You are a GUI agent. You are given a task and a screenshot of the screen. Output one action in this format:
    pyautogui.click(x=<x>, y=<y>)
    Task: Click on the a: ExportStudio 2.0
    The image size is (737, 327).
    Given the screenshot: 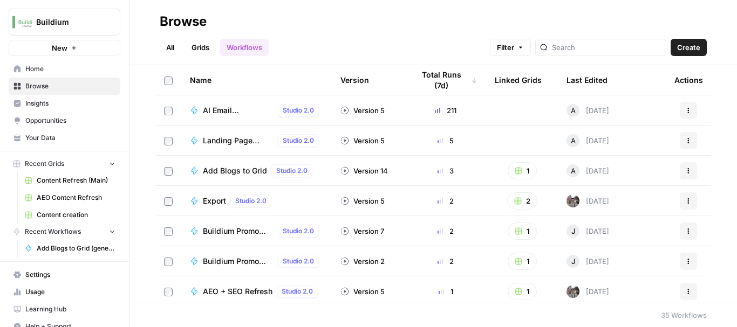 What is the action you would take?
    pyautogui.click(x=256, y=201)
    